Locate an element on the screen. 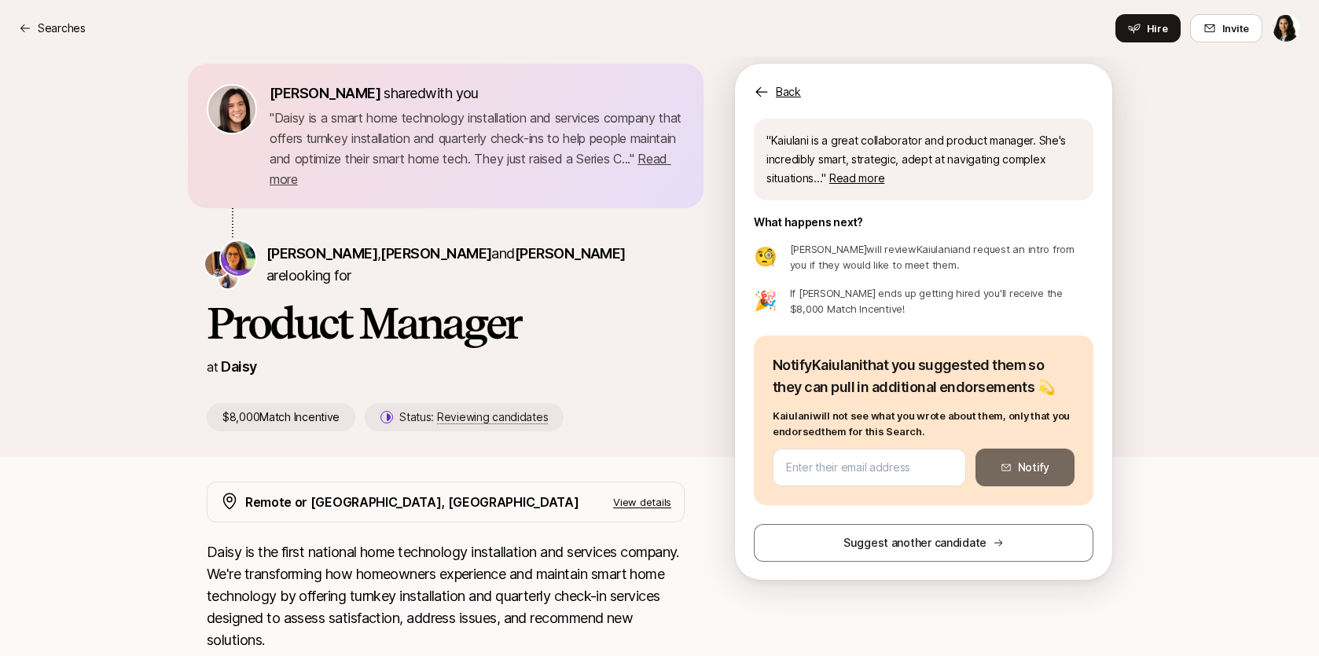 This screenshot has width=1319, height=656. p: What happens next? is located at coordinates (808, 222).